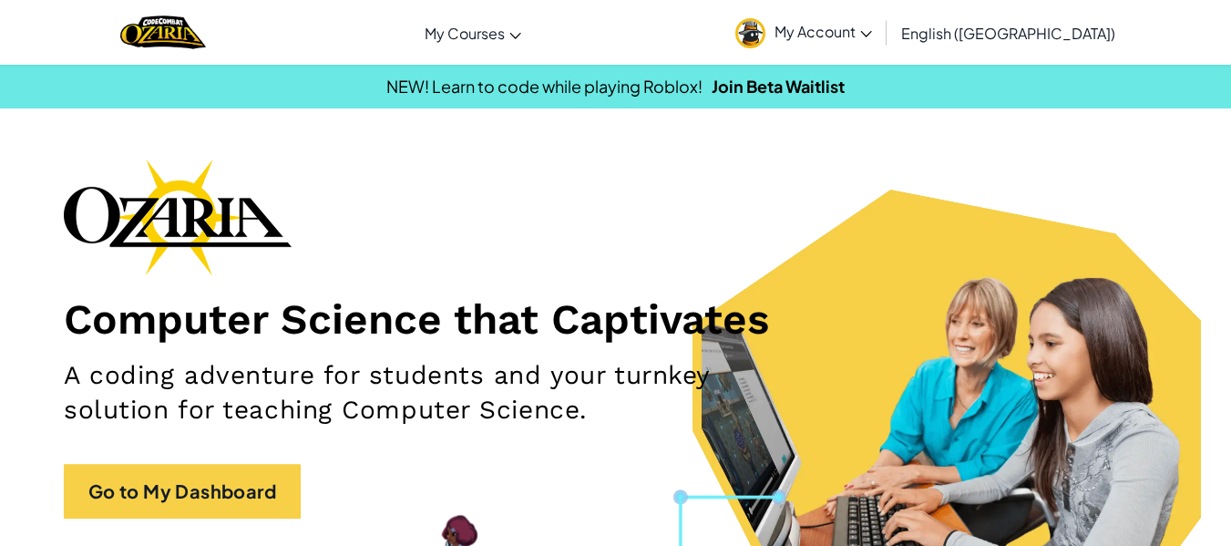  What do you see at coordinates (750, 33) in the screenshot?
I see `img: avatar` at bounding box center [750, 33].